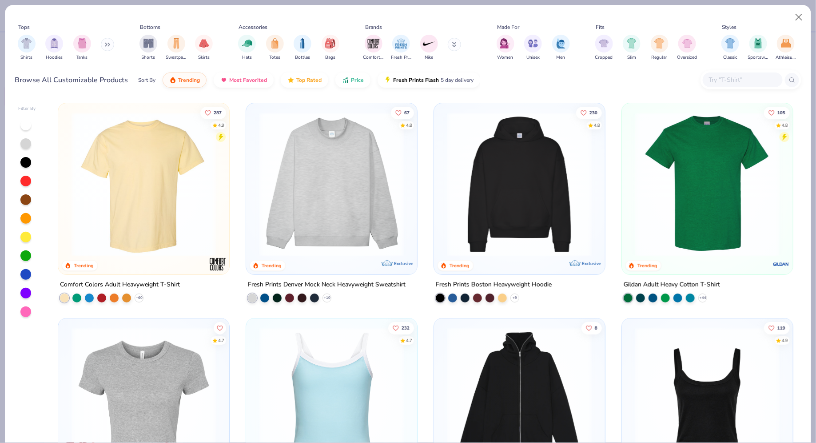  What do you see at coordinates (176, 48) in the screenshot?
I see `div: filter for Sweatpants` at bounding box center [176, 48].